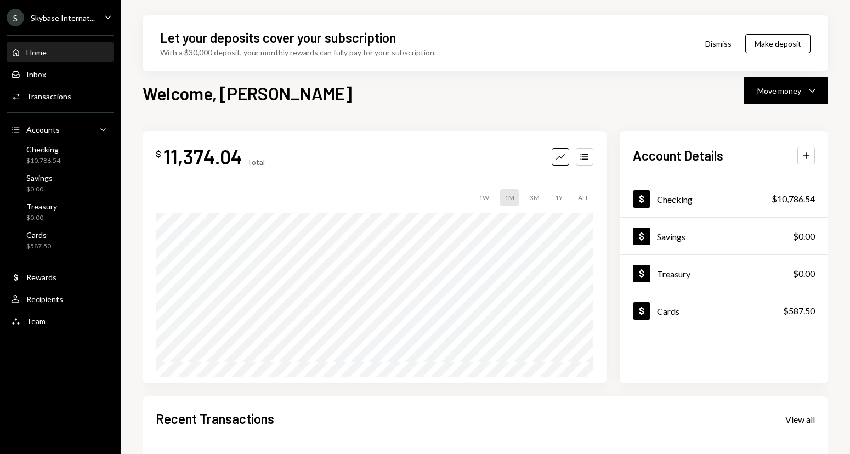 This screenshot has width=850, height=454. What do you see at coordinates (60, 52) in the screenshot?
I see `a: Home` at bounding box center [60, 52].